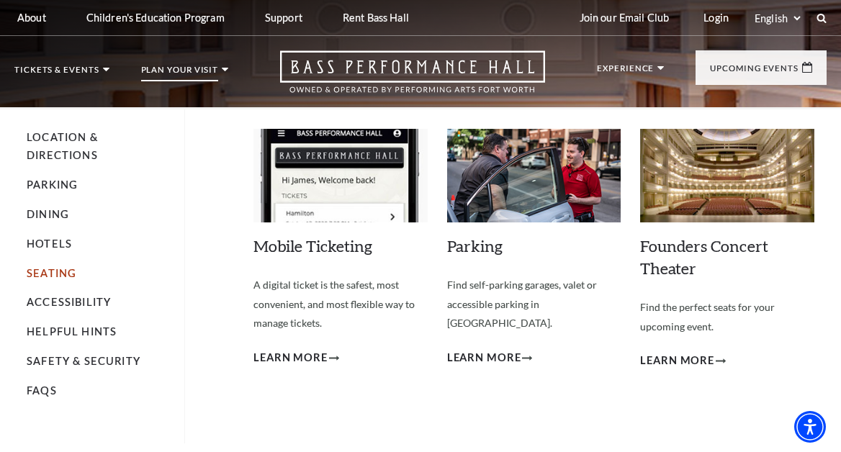 The width and height of the screenshot is (841, 452). Describe the element at coordinates (156, 17) in the screenshot. I see `p: Children's Education Program` at that location.